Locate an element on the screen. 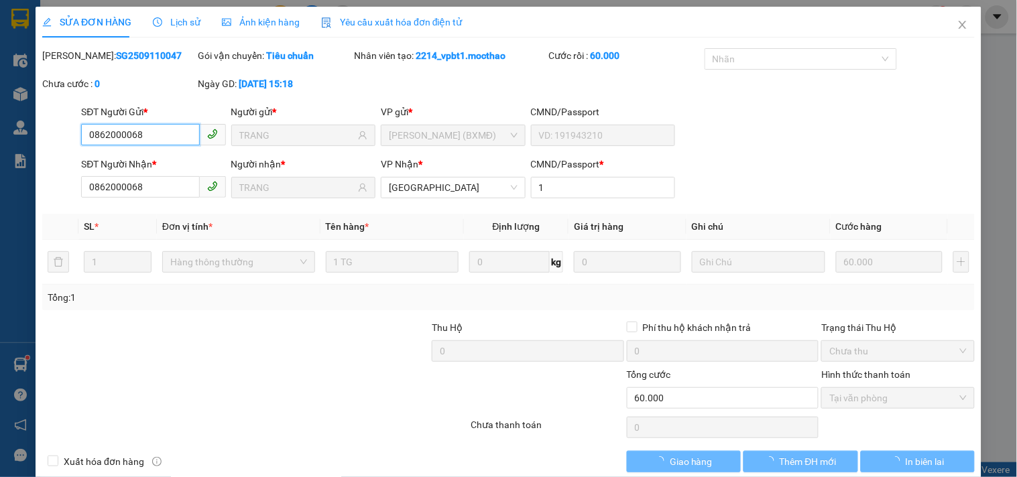 This screenshot has width=1017, height=477. th: Ghi chú is located at coordinates (758, 227).